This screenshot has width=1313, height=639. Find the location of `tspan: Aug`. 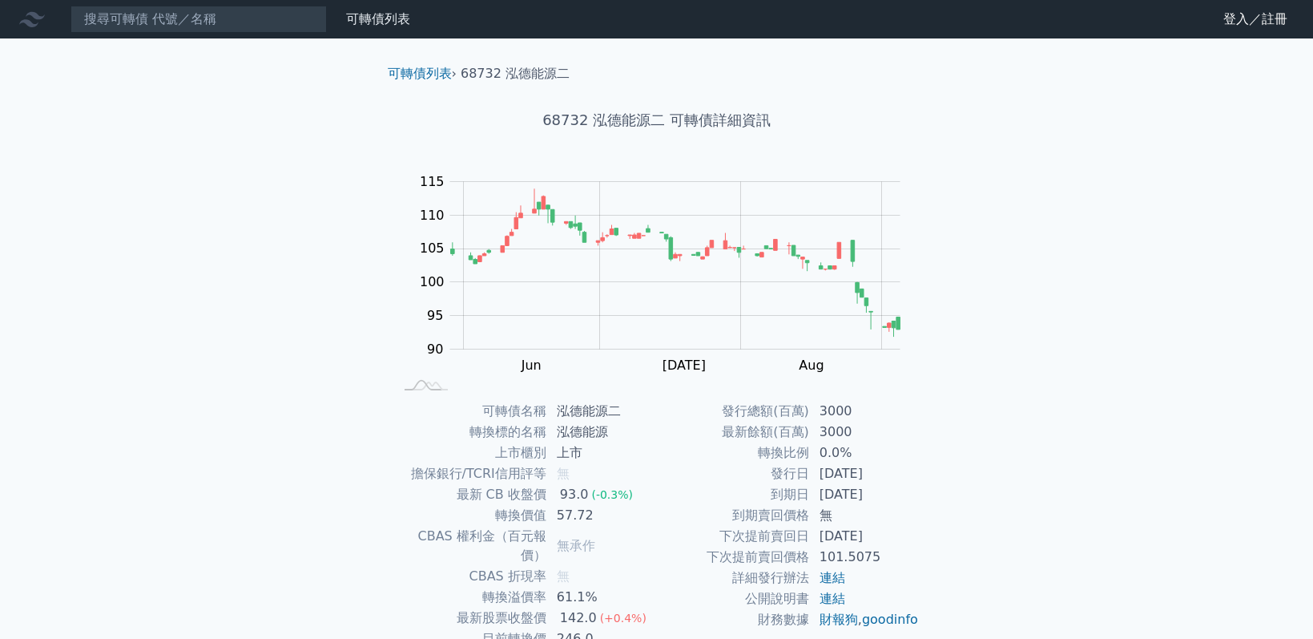

tspan: Aug is located at coordinates (811, 365).